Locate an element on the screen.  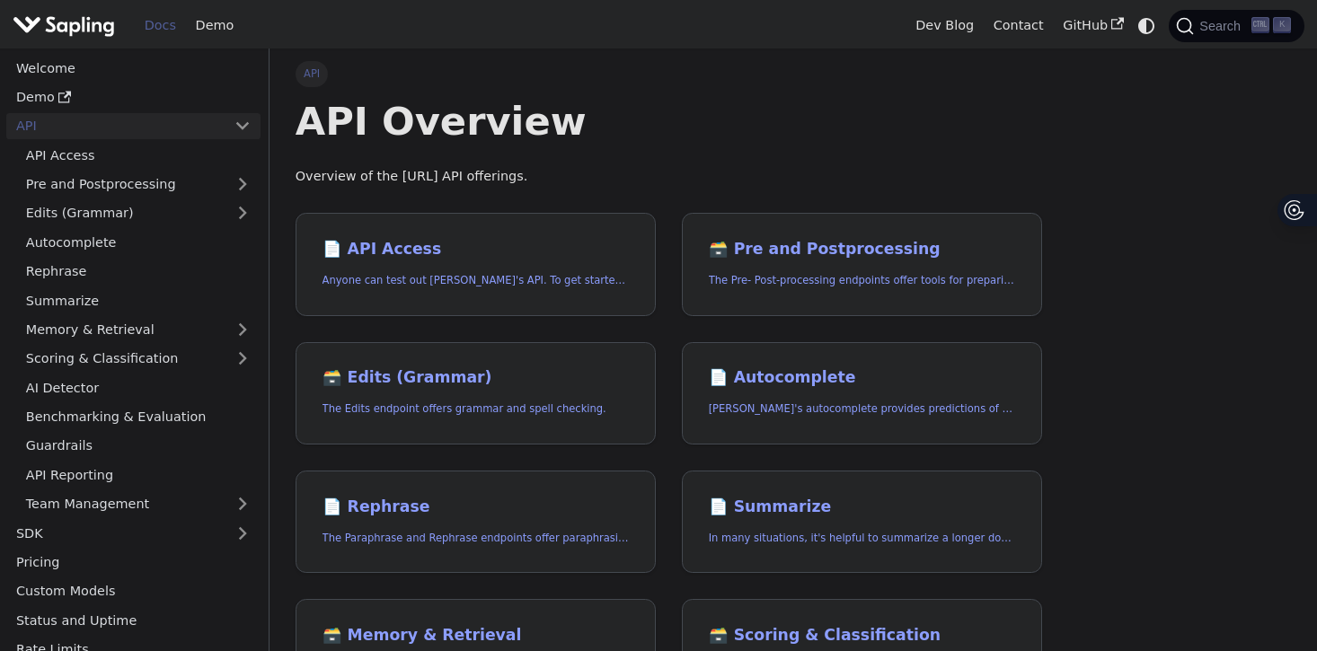
a: Contact is located at coordinates (1019, 25).